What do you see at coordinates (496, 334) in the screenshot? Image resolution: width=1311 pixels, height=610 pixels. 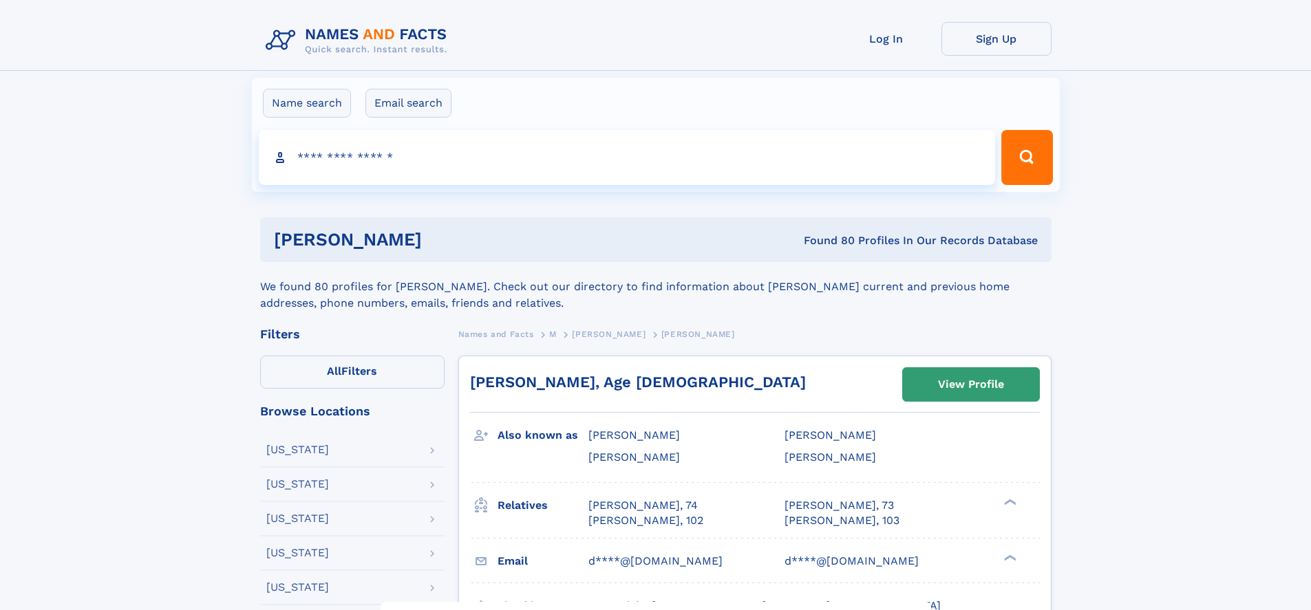 I see `a: Names and Facts` at bounding box center [496, 334].